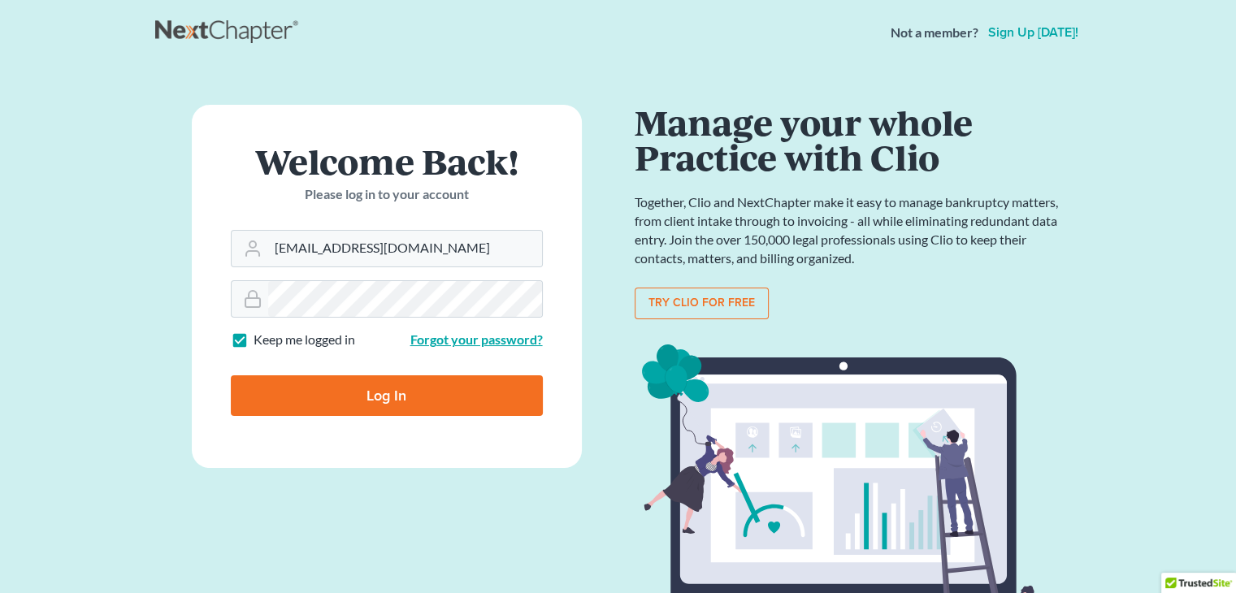 The width and height of the screenshot is (1236, 593). Describe the element at coordinates (701, 304) in the screenshot. I see `a: Try clio for free` at that location.